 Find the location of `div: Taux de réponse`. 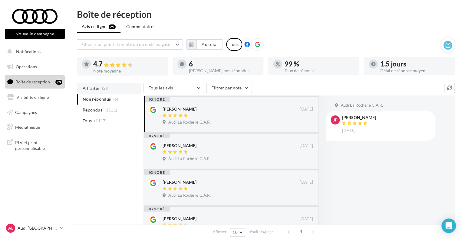

div: Taux de réponse is located at coordinates (319, 71).